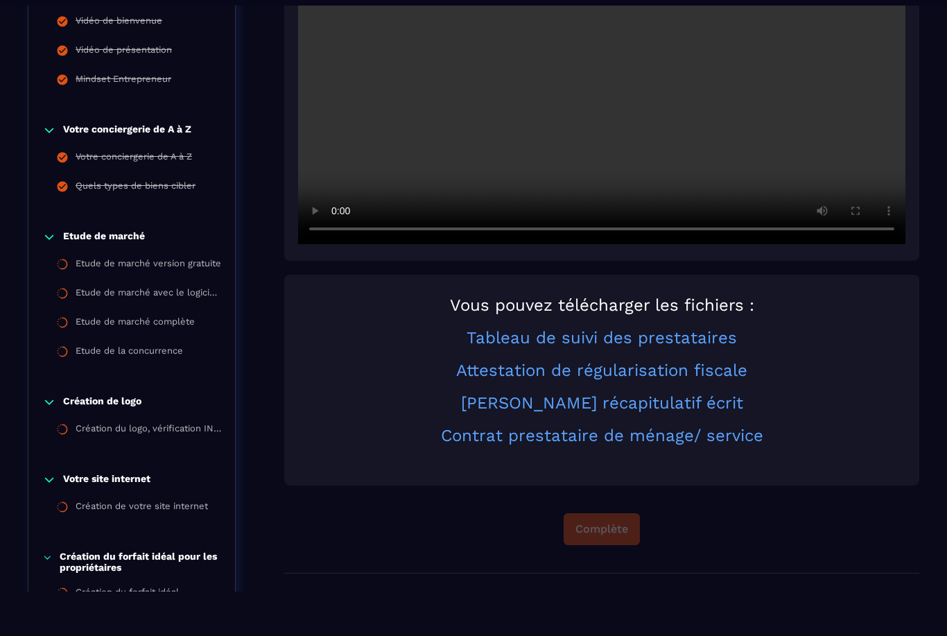 This screenshot has width=947, height=636. What do you see at coordinates (602, 370) in the screenshot?
I see `a: Attestation de régularisation fiscale` at bounding box center [602, 370].